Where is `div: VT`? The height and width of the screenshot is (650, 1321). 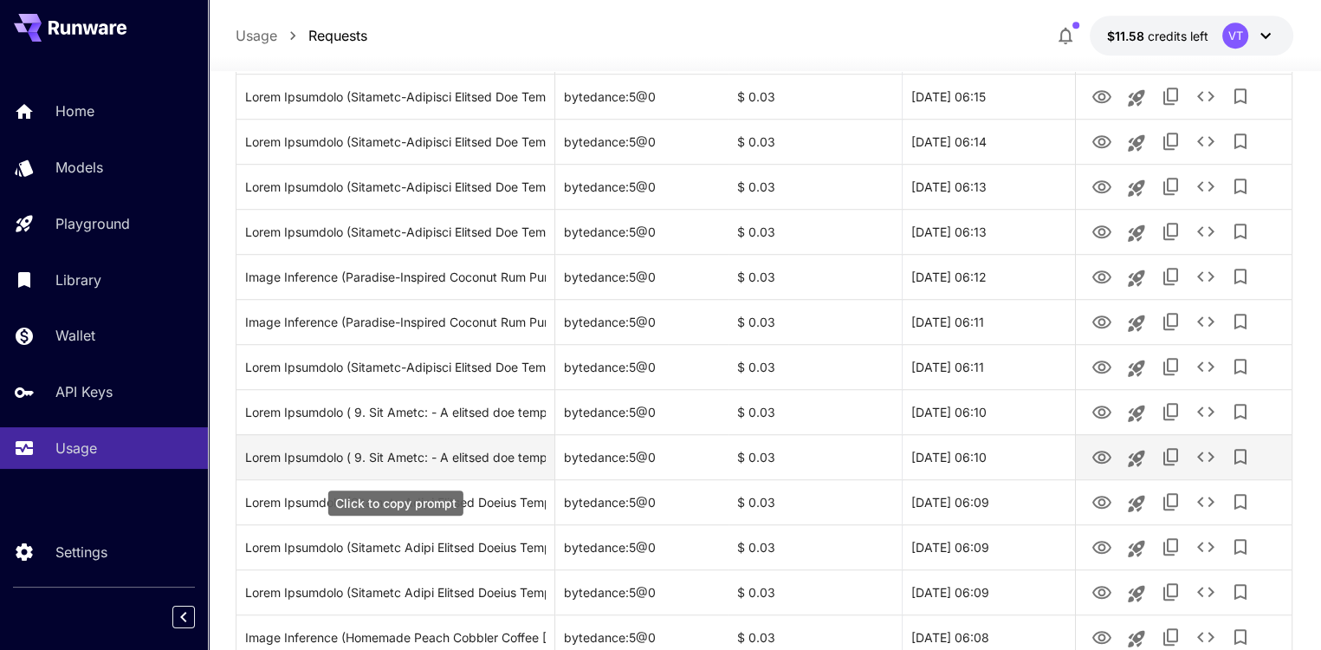 div: VT is located at coordinates (1235, 36).